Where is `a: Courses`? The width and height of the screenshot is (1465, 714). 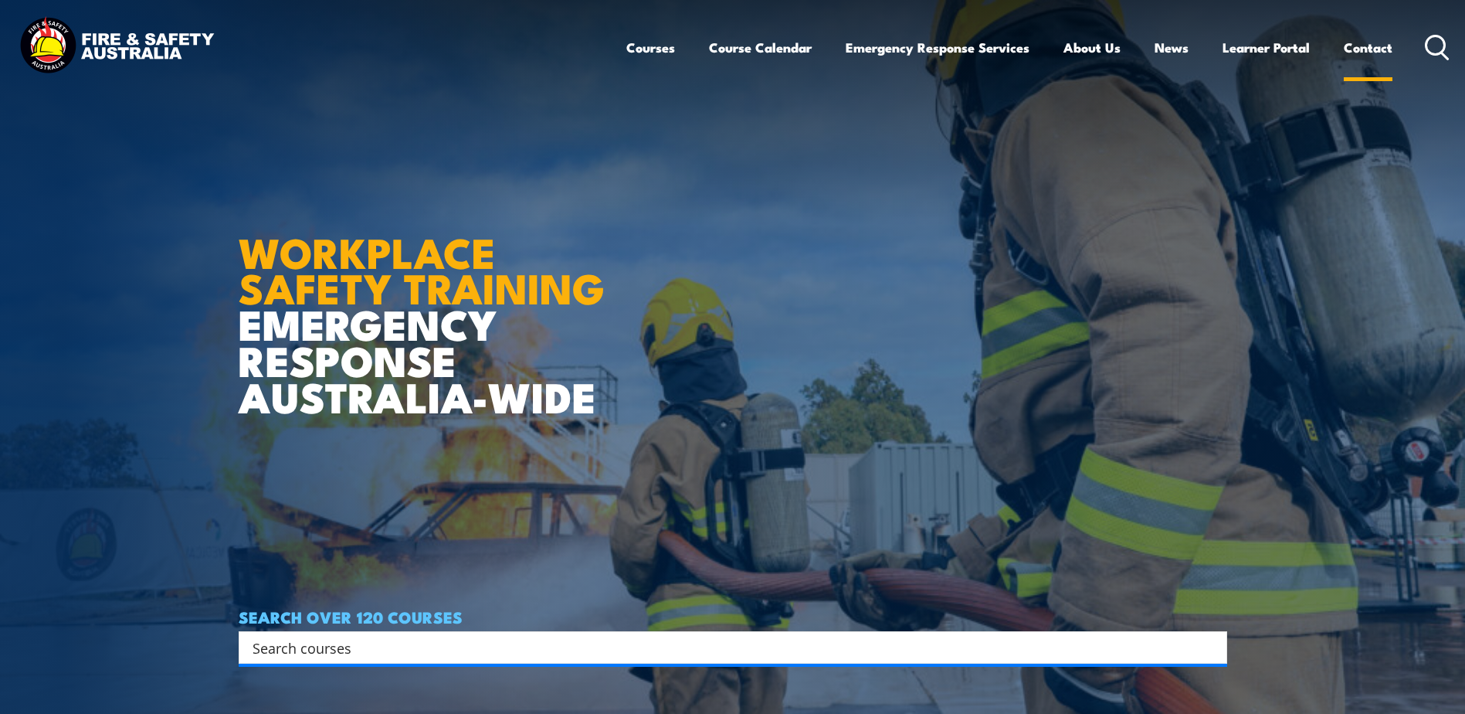 a: Courses is located at coordinates (650, 47).